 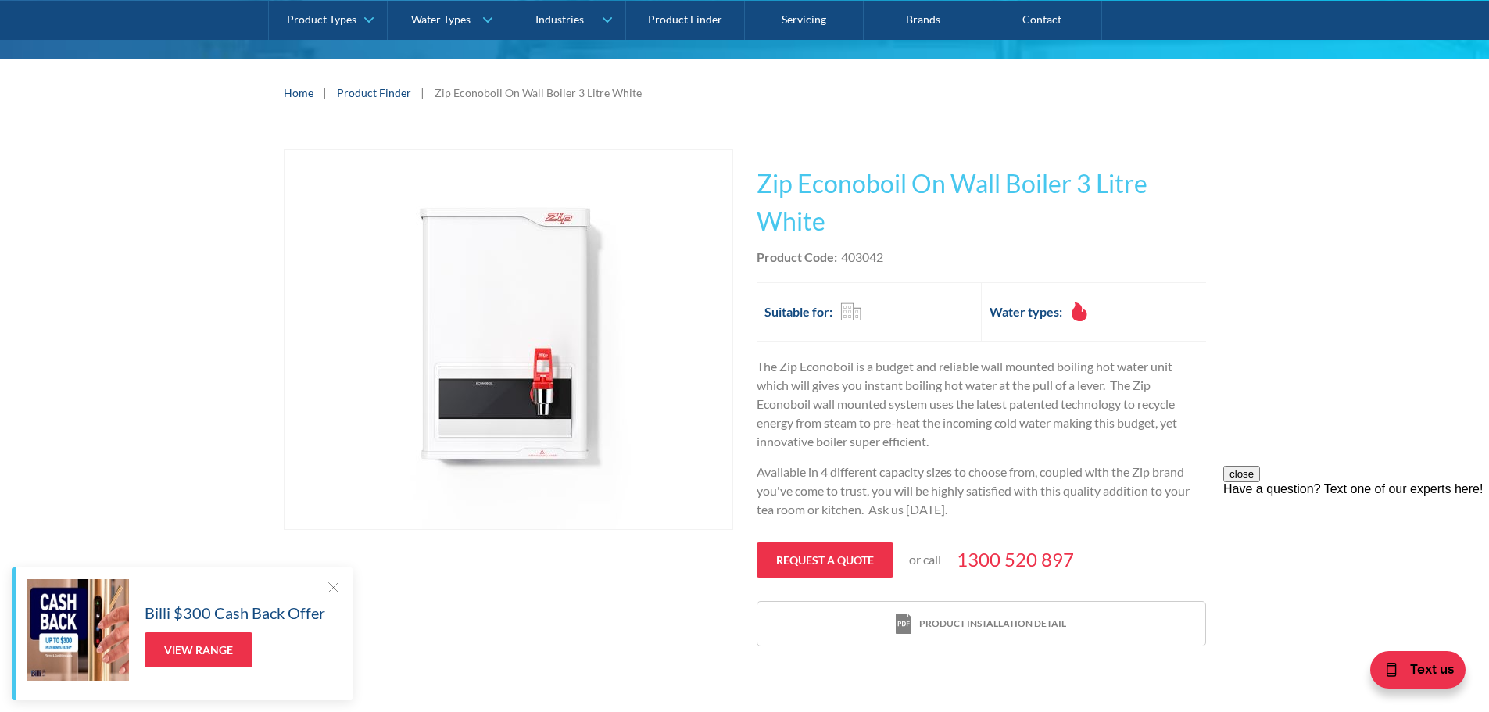 I want to click on div: Water Types, so click(x=441, y=19).